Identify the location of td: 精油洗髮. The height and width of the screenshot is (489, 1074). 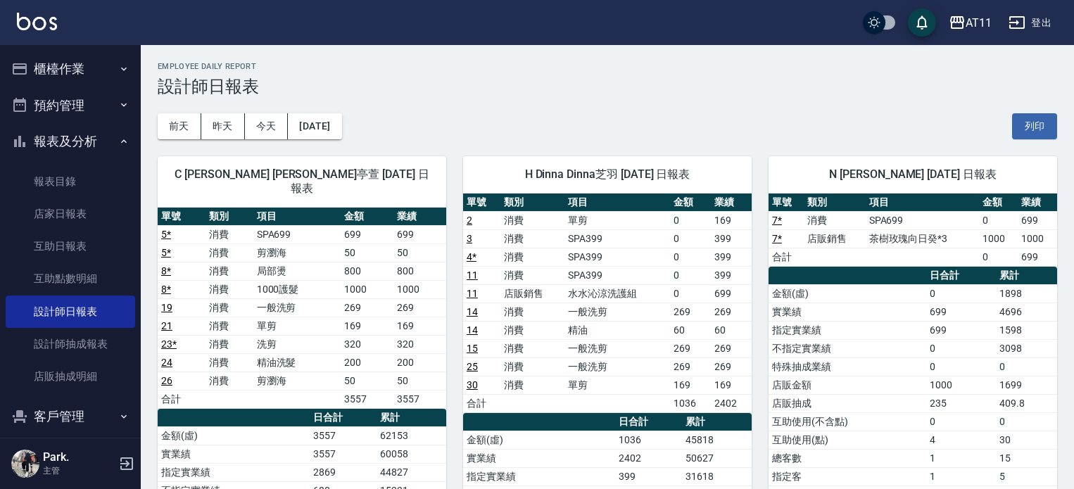
(297, 362).